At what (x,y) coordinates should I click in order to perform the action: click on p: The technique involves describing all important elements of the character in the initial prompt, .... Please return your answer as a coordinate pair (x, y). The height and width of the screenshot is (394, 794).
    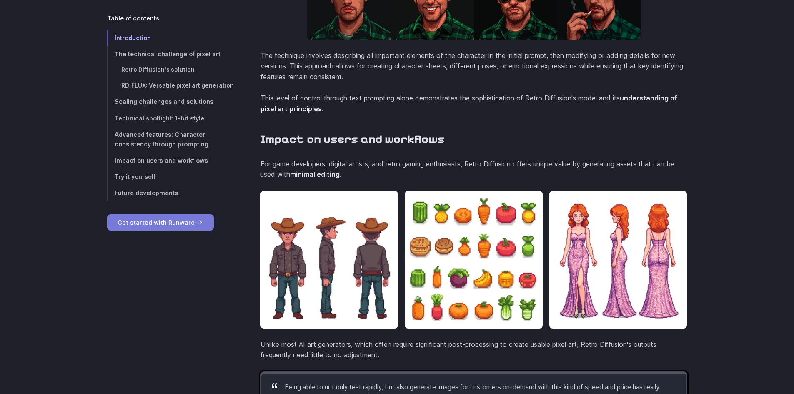
    Looking at the image, I should click on (474, 66).